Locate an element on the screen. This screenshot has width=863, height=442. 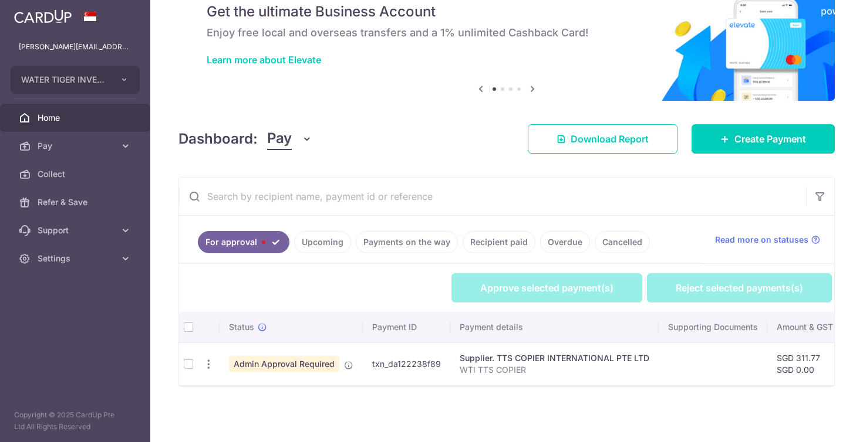
span: Amount & GST is located at coordinates (805, 327).